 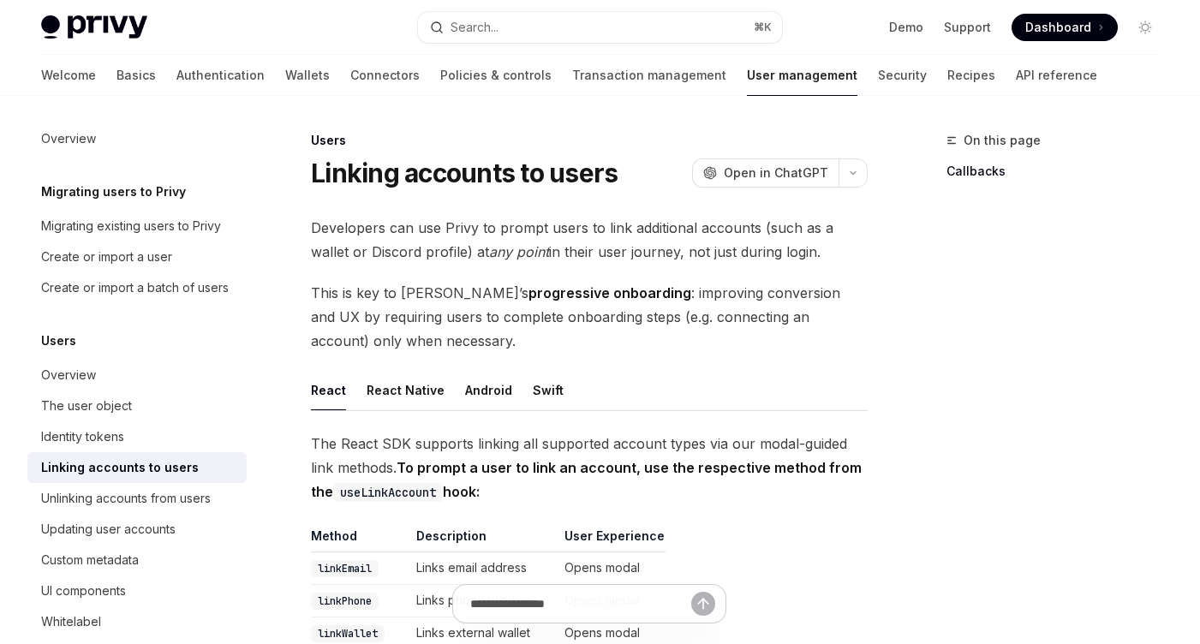 I want to click on a: Unlinking accounts from users, so click(x=137, y=498).